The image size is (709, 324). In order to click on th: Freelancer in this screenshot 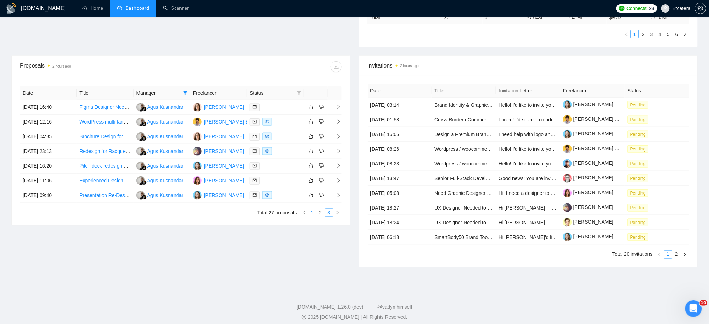, I will do `click(219, 93)`.